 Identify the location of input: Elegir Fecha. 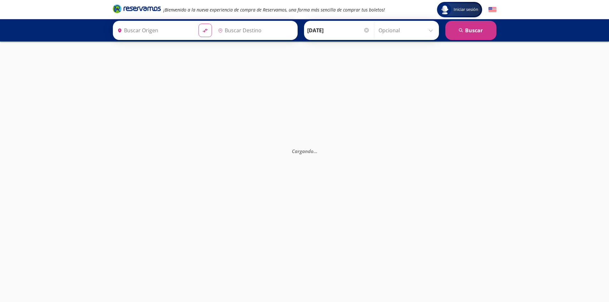
(339, 30).